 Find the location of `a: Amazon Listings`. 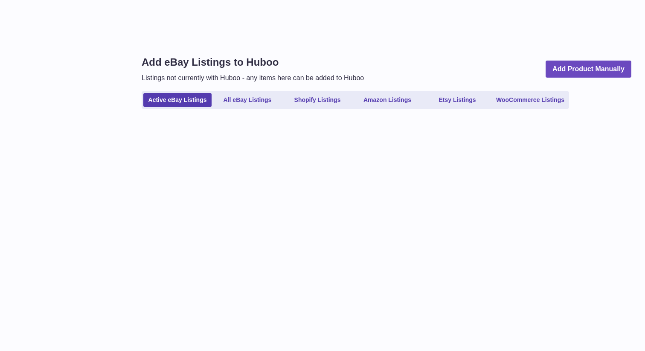

a: Amazon Listings is located at coordinates (388, 100).